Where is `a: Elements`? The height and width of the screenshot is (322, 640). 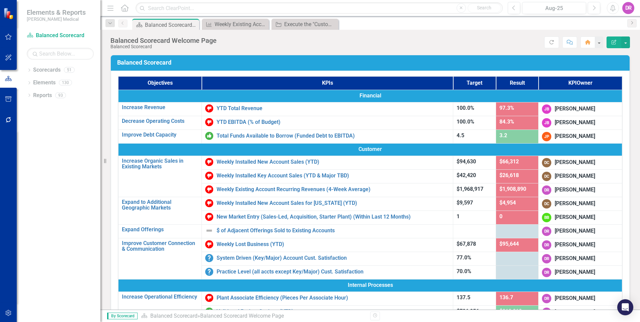
a: Elements is located at coordinates (44, 83).